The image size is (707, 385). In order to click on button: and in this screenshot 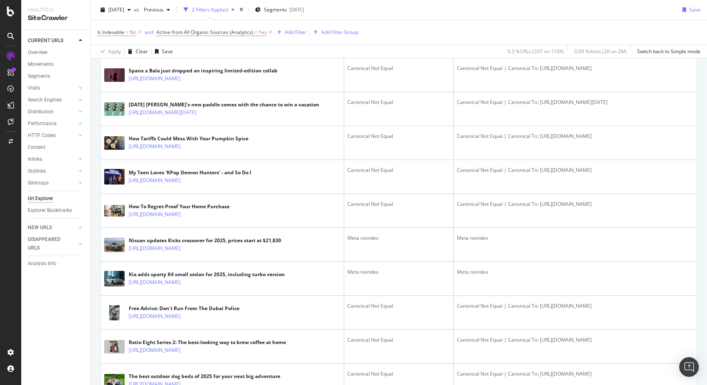, I will do `click(149, 32)`.